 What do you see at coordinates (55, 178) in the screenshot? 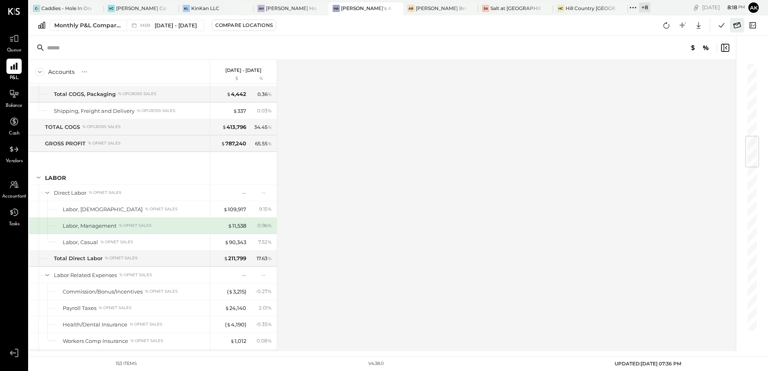
I see `div: LABOR` at bounding box center [55, 178].